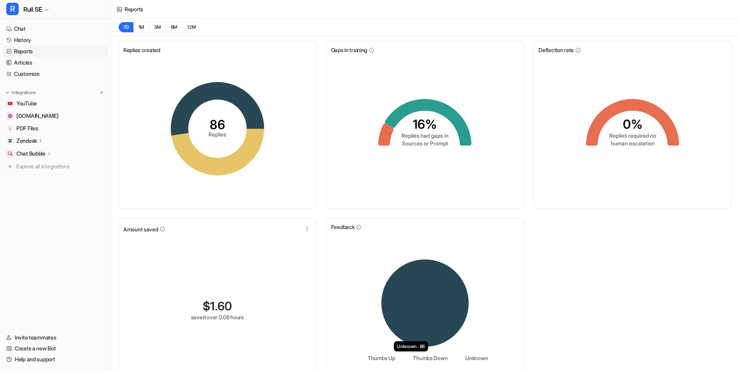  What do you see at coordinates (56, 359) in the screenshot?
I see `a: Help and support` at bounding box center [56, 359].